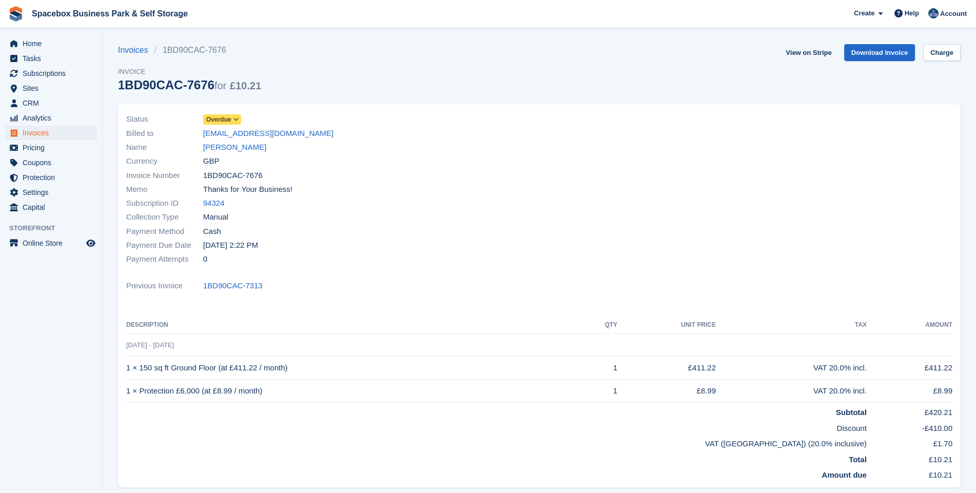 The height and width of the screenshot is (493, 976). I want to click on img: Daud, so click(933, 13).